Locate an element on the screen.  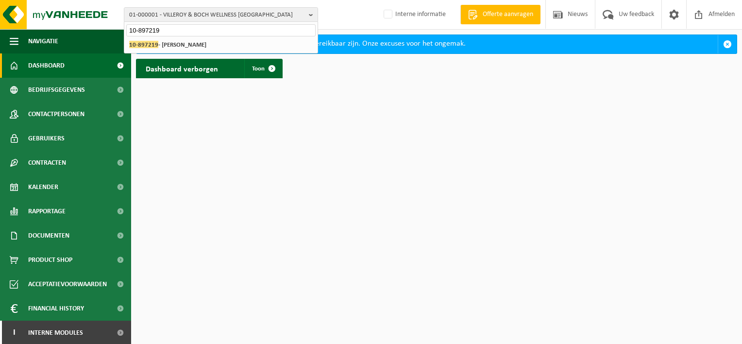
span: Financial History is located at coordinates (56, 309).